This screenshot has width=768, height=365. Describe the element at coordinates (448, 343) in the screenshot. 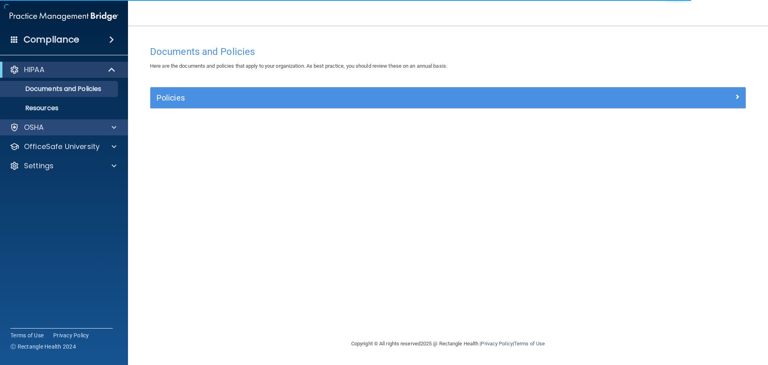

I see `div: Copyright © All rights reserved 2025 @ Rectangle Health | |` at that location.